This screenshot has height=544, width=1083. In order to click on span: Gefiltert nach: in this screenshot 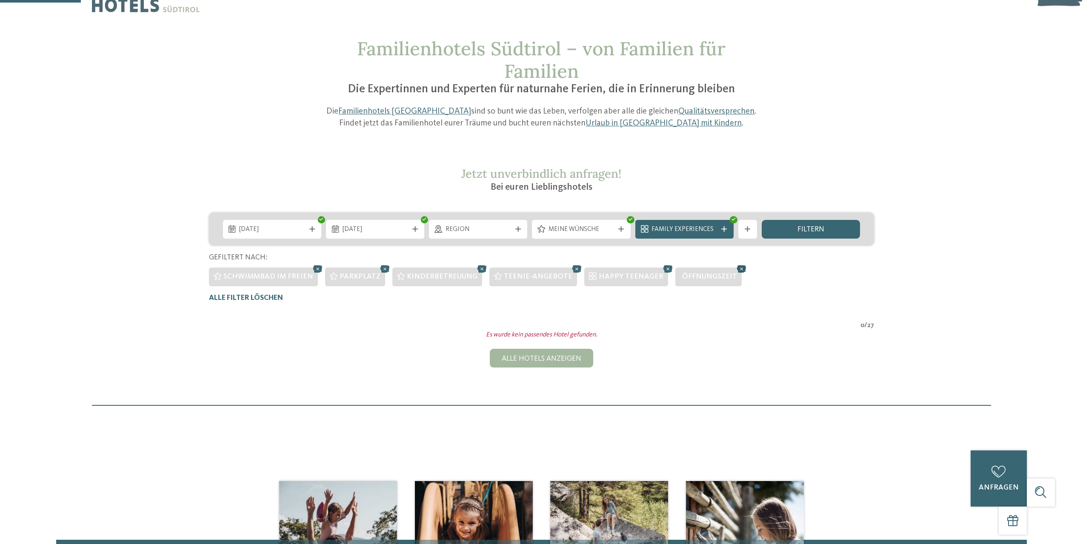, I will do `click(238, 257)`.